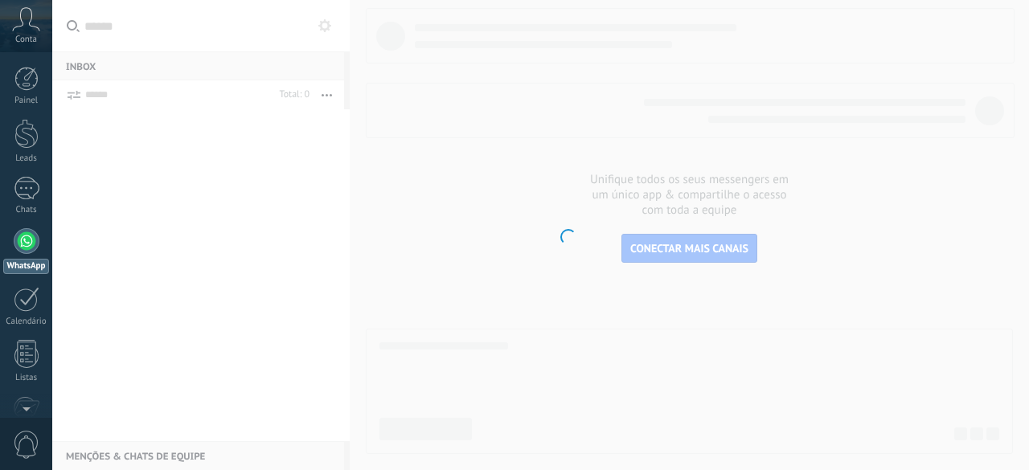  I want to click on div: Painel, so click(27, 100).